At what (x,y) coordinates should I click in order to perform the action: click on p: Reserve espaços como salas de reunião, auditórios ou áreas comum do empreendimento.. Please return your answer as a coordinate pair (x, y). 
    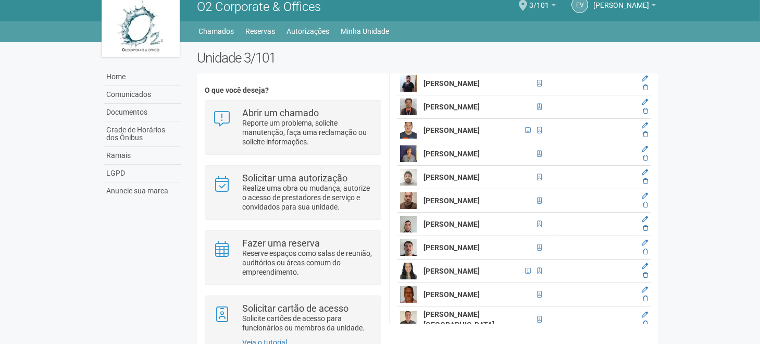
    Looking at the image, I should click on (307, 263).